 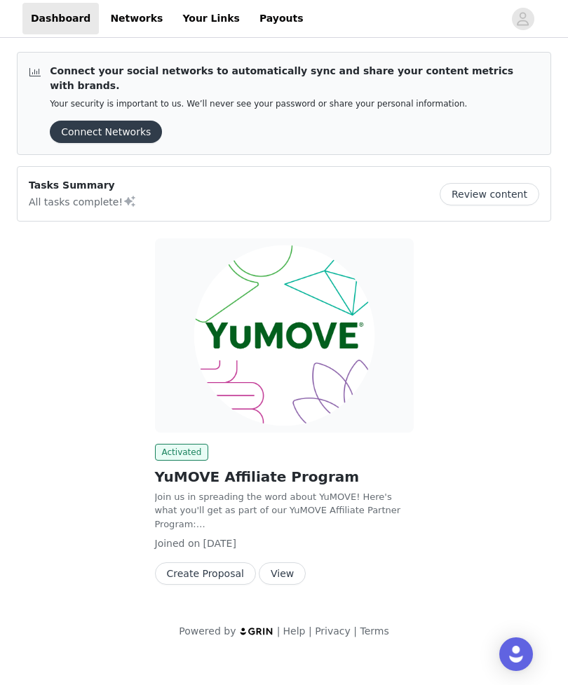 What do you see at coordinates (205, 573) in the screenshot?
I see `button: Create Proposal` at bounding box center [205, 573].